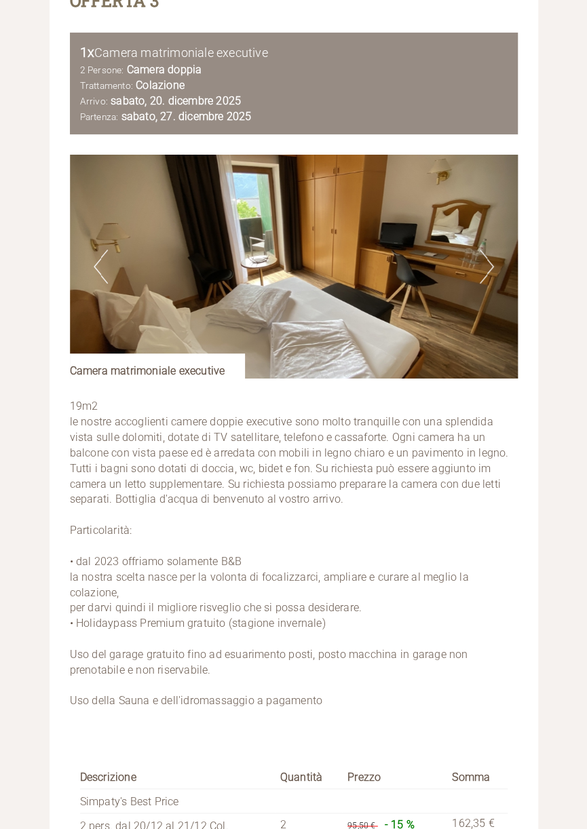 The image size is (587, 829). I want to click on button: Previous, so click(100, 267).